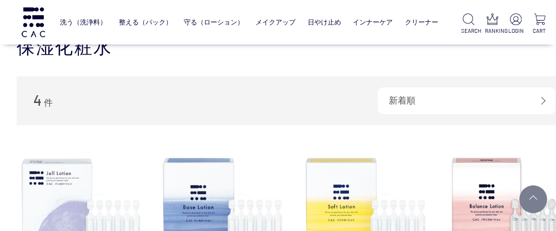 This screenshot has width=556, height=231. What do you see at coordinates (492, 31) in the screenshot?
I see `p: RANKING` at bounding box center [492, 31].